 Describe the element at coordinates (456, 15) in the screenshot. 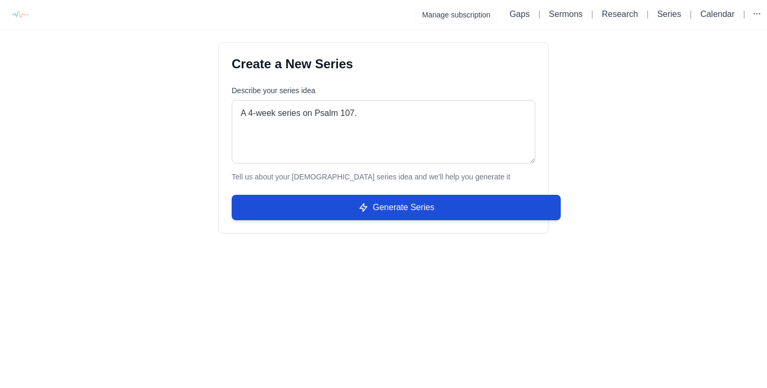

I see `button: Manage subscription` at that location.